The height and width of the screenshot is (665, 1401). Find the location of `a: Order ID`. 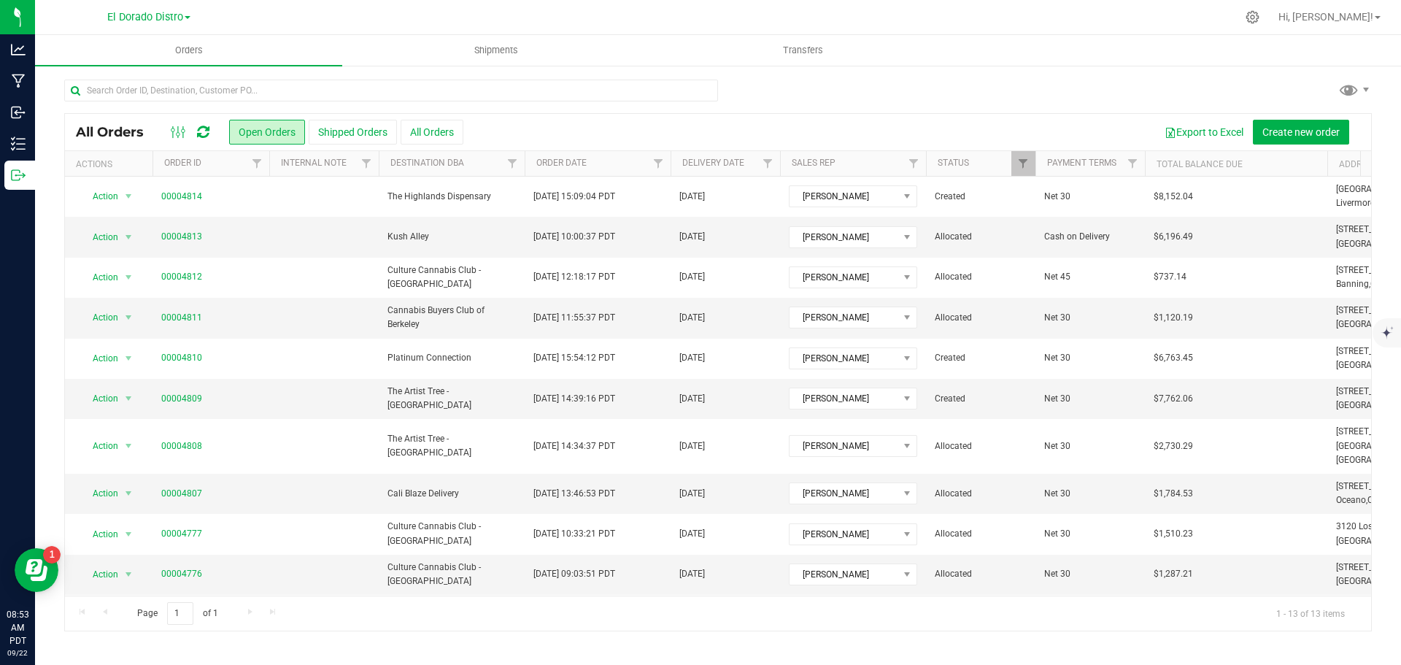

a: Order ID is located at coordinates (182, 163).